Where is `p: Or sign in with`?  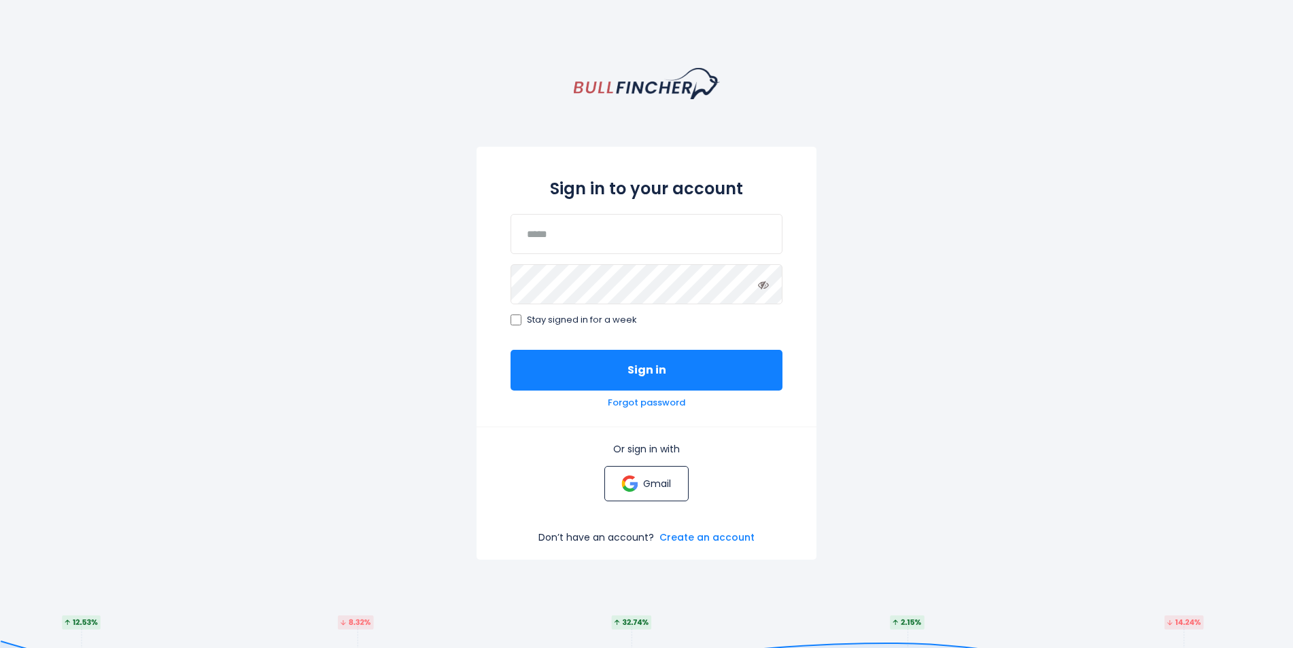
p: Or sign in with is located at coordinates (646, 449).